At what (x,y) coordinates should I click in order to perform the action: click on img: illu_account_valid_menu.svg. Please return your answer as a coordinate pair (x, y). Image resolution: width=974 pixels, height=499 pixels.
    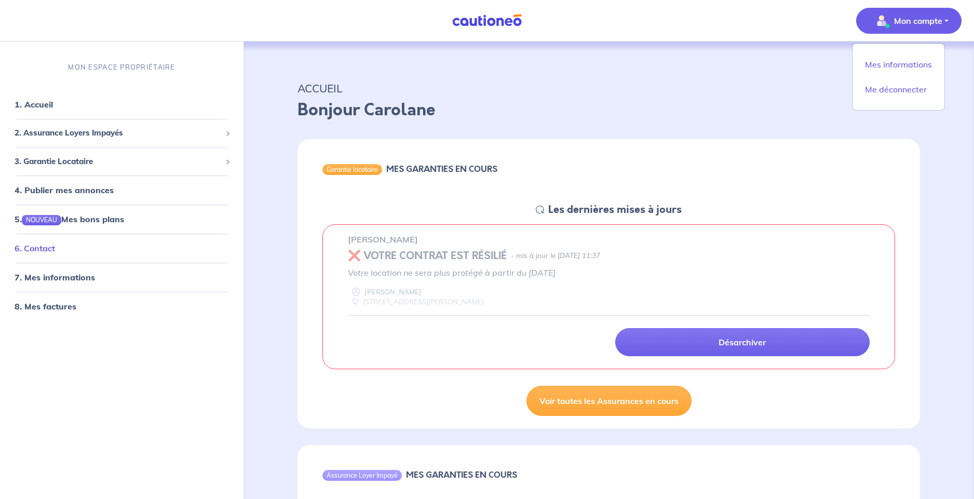
    Looking at the image, I should click on (882, 21).